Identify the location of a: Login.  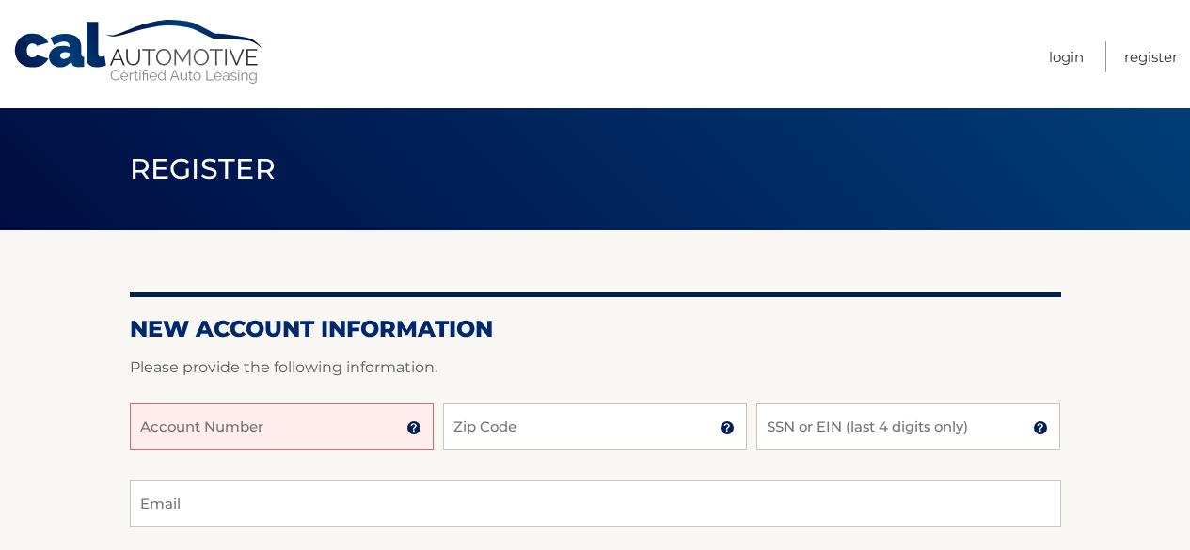
(1066, 56).